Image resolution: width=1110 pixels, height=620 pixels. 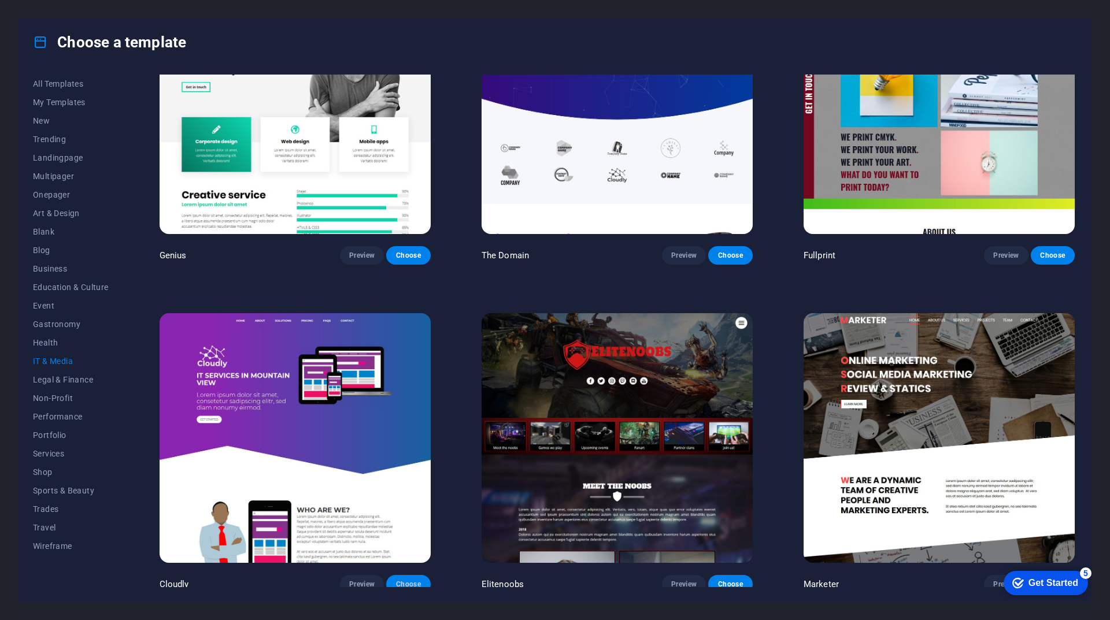 What do you see at coordinates (71, 213) in the screenshot?
I see `button: Art & Design` at bounding box center [71, 213].